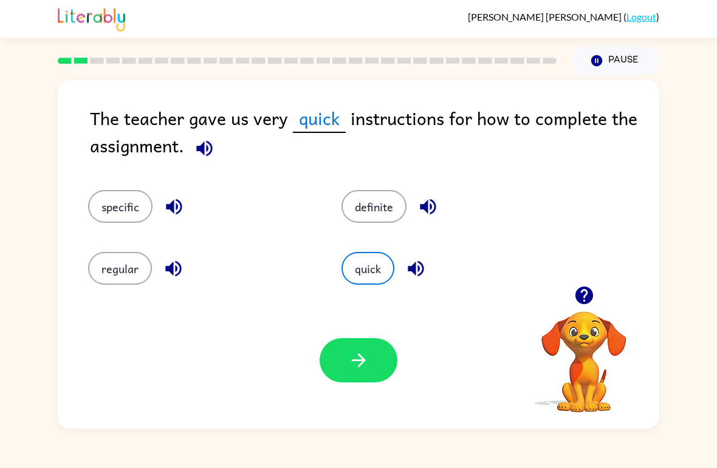 The image size is (717, 468). What do you see at coordinates (374, 207) in the screenshot?
I see `button: definite` at bounding box center [374, 207].